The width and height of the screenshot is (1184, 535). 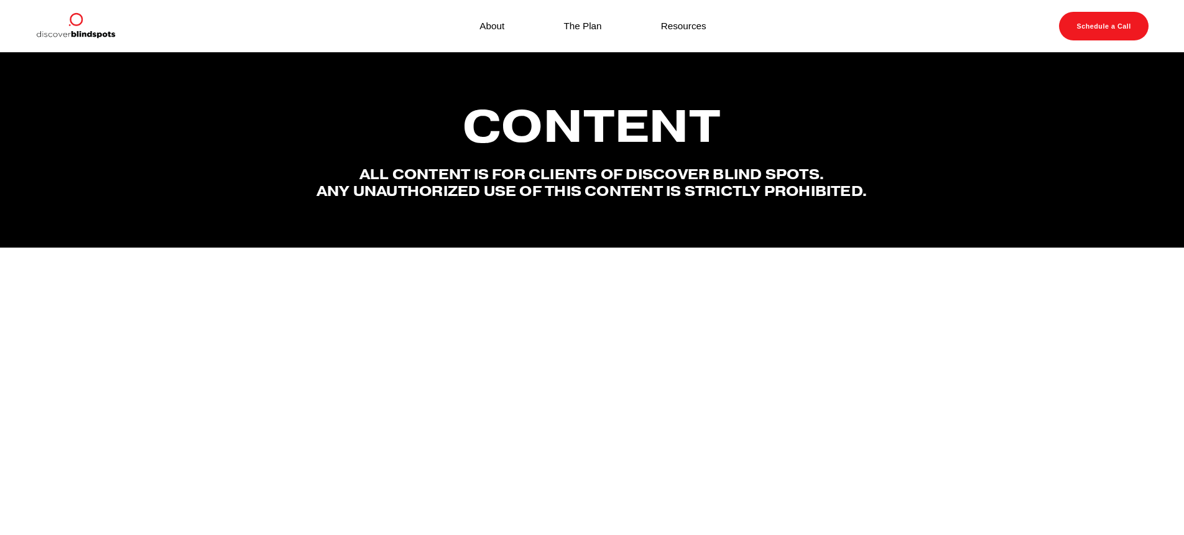 I want to click on a: Resources, so click(x=683, y=25).